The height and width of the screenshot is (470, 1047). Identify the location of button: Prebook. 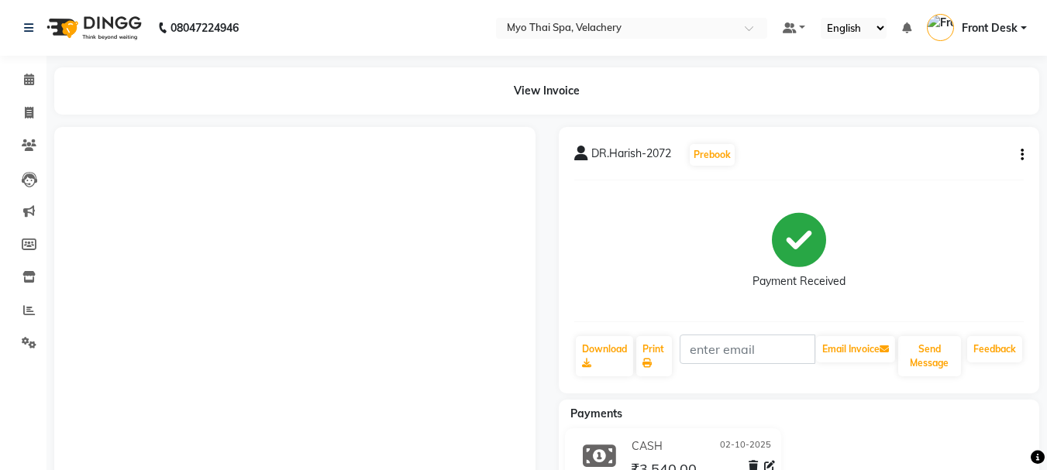
(712, 155).